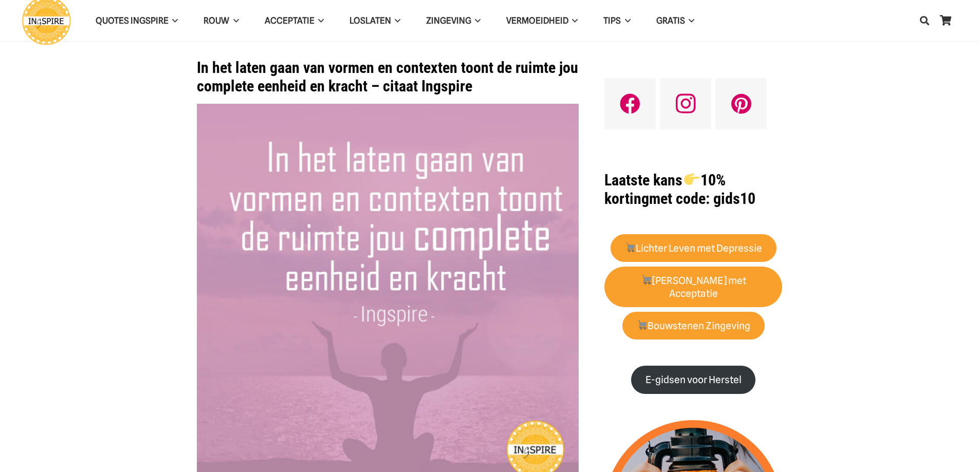 Image resolution: width=979 pixels, height=472 pixels. Describe the element at coordinates (617, 21) in the screenshot. I see `a: TIPSTIPS Menu` at that location.